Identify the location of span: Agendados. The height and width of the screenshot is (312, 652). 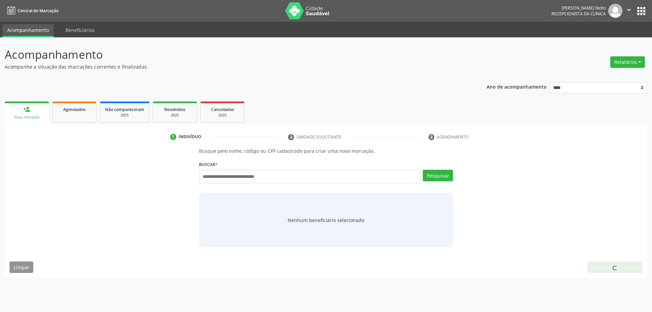
(74, 109).